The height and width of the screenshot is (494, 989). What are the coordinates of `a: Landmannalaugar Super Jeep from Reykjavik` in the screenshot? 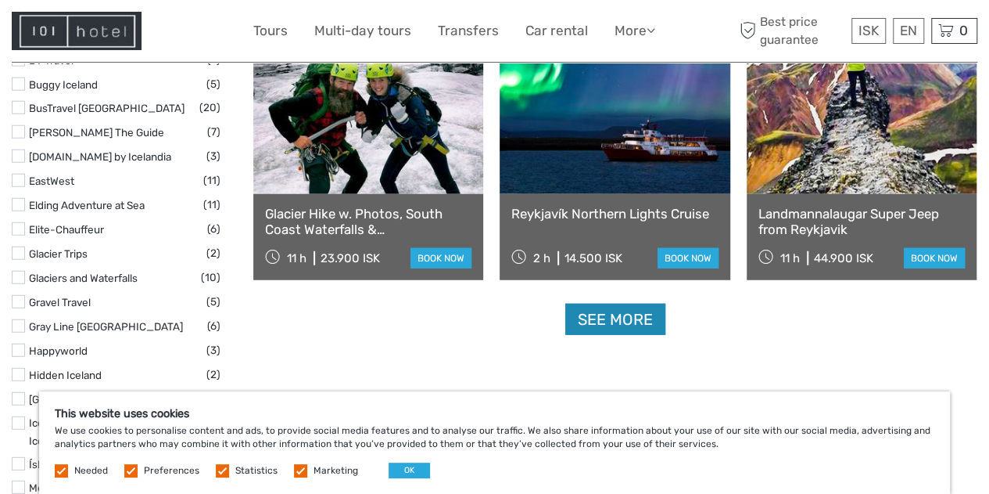 It's located at (862, 221).